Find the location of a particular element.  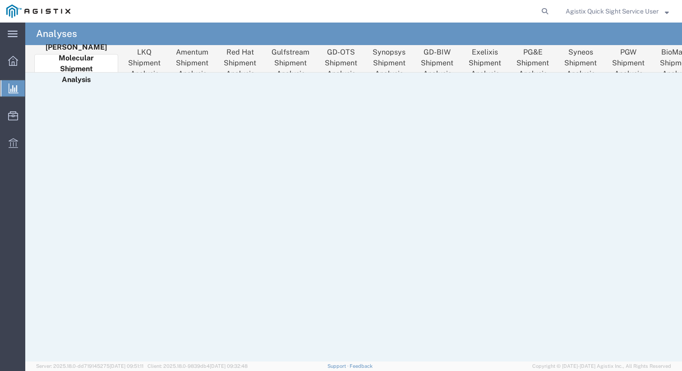

li: PGW Shipment Analysis is located at coordinates (629, 63).